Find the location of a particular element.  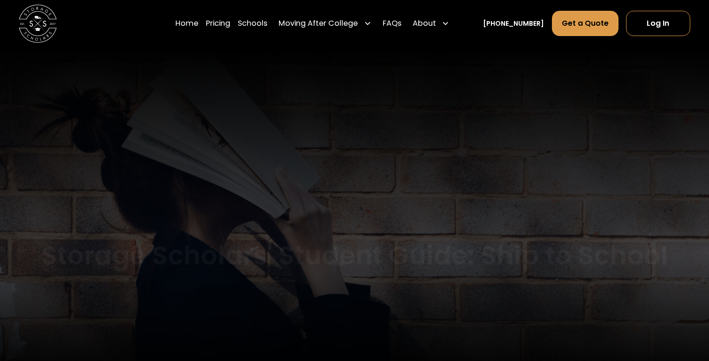

a: home is located at coordinates (38, 23).